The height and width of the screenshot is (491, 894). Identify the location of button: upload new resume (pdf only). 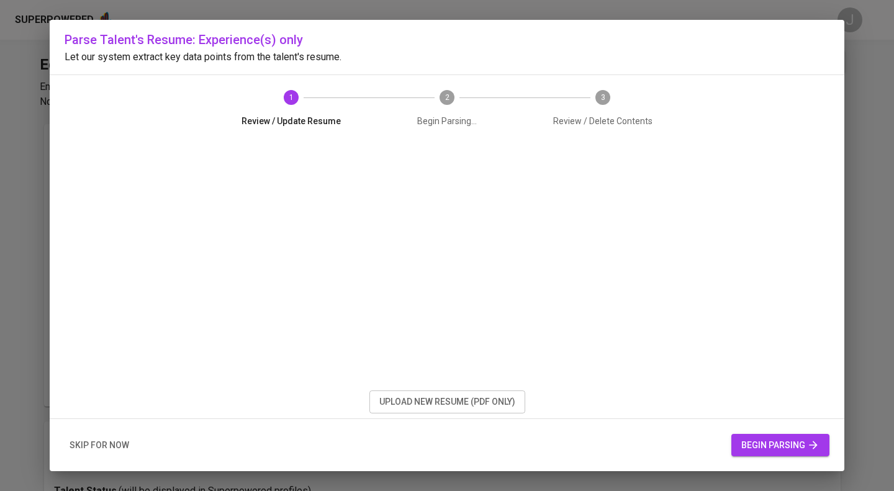
(447, 402).